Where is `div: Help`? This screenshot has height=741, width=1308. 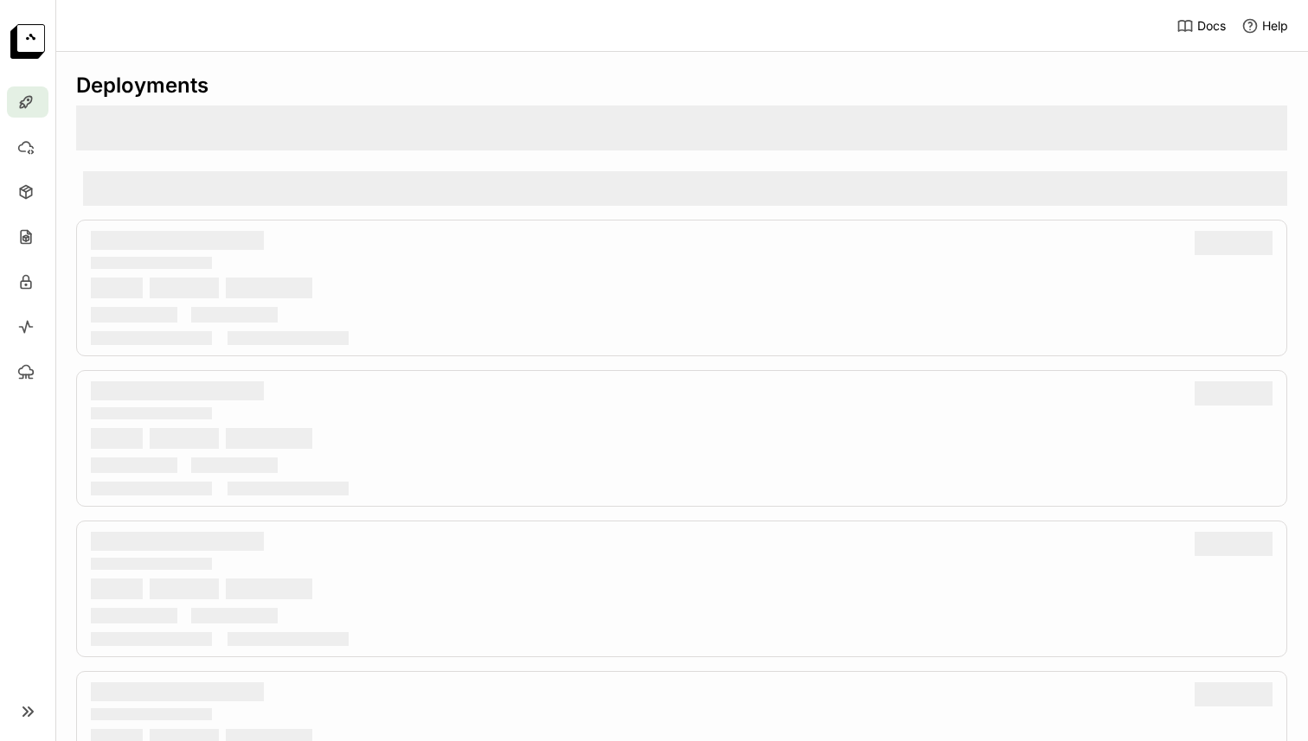 div: Help is located at coordinates (1265, 26).